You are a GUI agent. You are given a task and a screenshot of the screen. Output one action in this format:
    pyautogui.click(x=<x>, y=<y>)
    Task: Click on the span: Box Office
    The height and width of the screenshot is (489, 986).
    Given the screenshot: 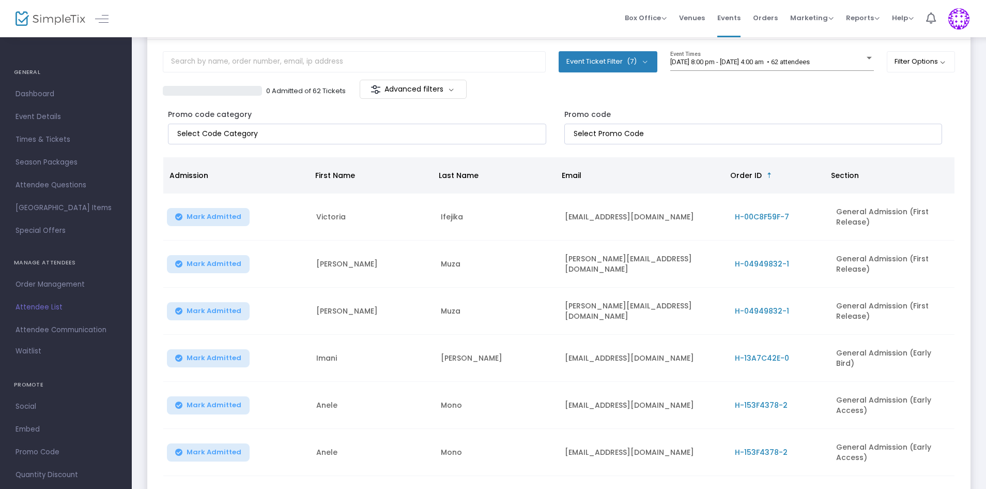 What is the action you would take?
    pyautogui.click(x=646, y=18)
    